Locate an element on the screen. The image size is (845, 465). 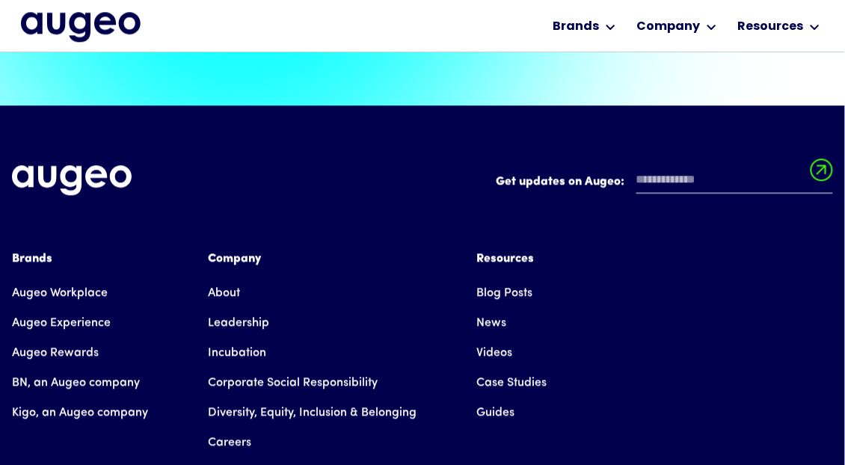
a: Case Studies is located at coordinates (512, 383).